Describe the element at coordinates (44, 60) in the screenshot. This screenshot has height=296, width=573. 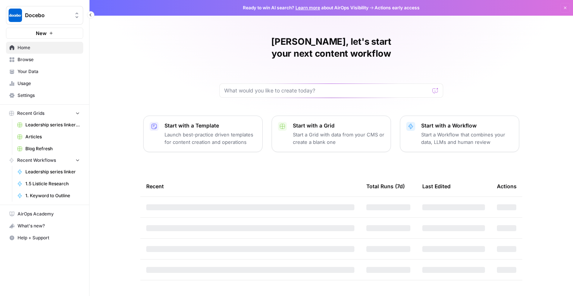
I see `a: Browse` at that location.